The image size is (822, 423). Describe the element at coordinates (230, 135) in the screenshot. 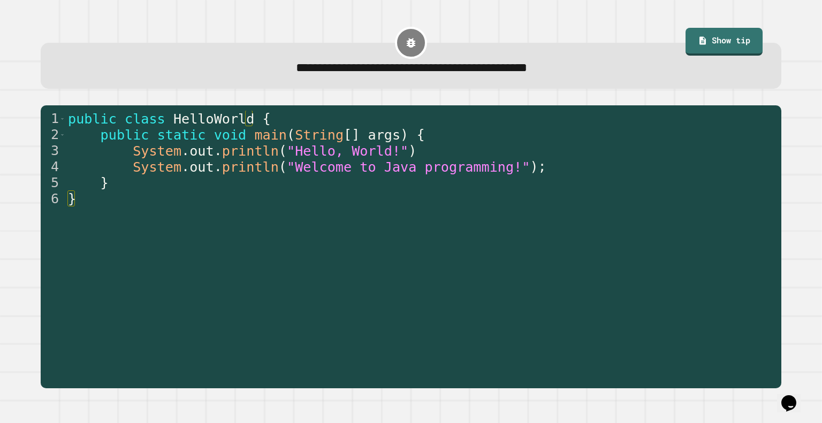

I see `span: void` at that location.